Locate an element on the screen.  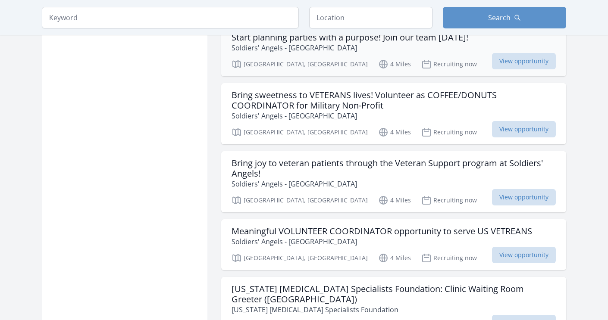
input: Keyword is located at coordinates (170, 18).